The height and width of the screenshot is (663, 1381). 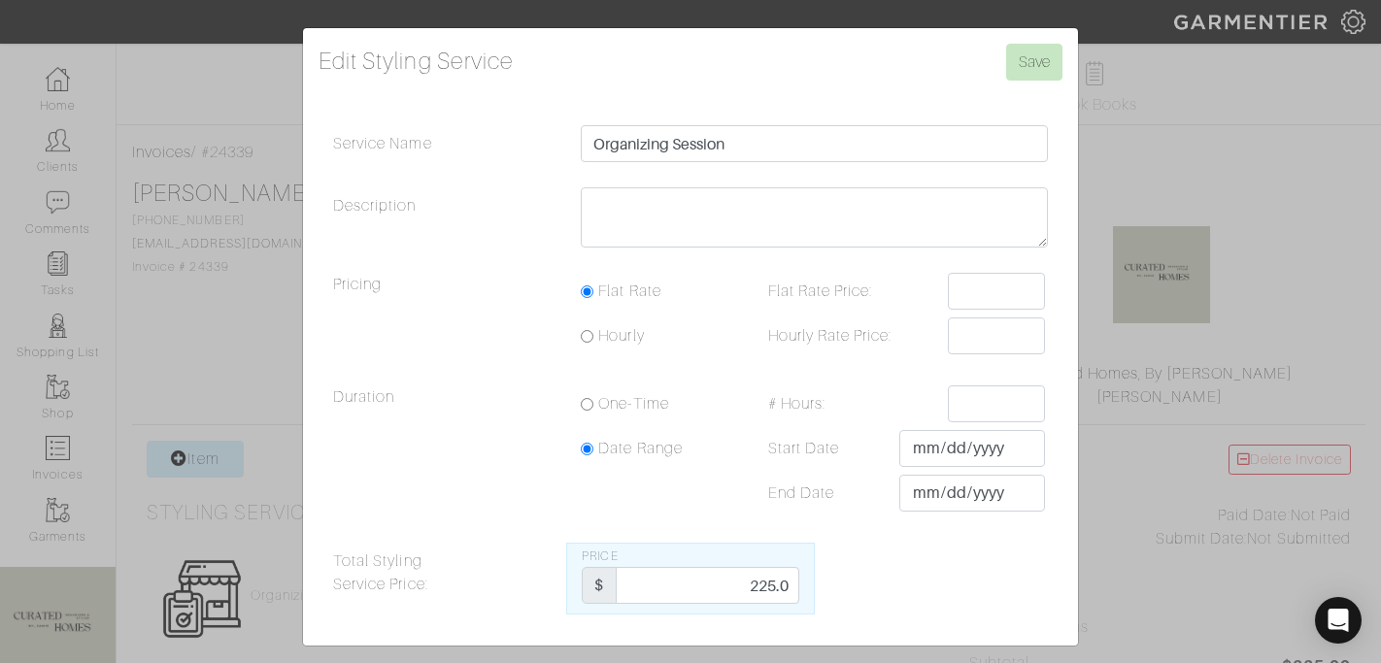 What do you see at coordinates (851, 336) in the screenshot?
I see `label: Hourly Rate Price:` at bounding box center [851, 336].